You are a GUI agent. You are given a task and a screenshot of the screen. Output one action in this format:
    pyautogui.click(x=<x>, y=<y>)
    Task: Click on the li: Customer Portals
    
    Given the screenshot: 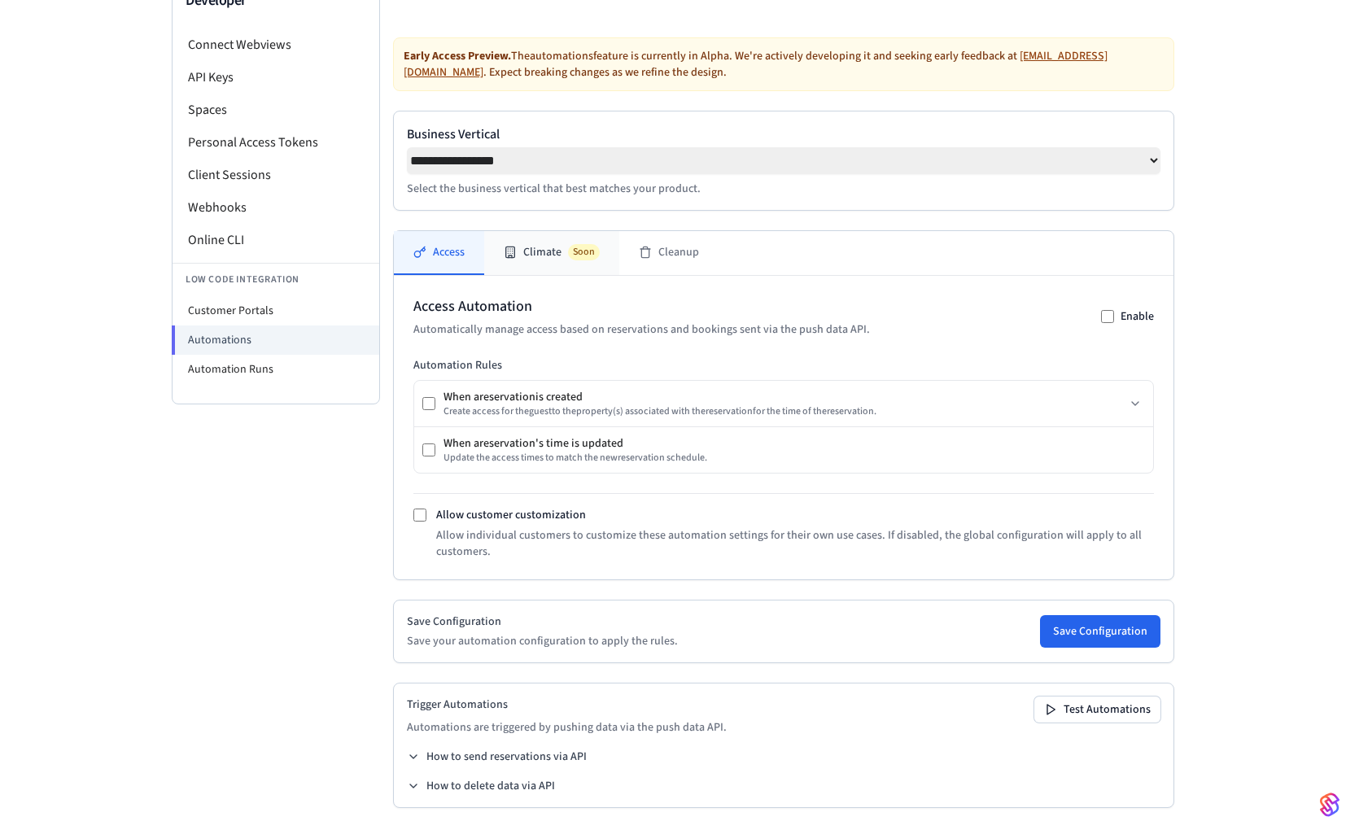 What is the action you would take?
    pyautogui.click(x=276, y=311)
    